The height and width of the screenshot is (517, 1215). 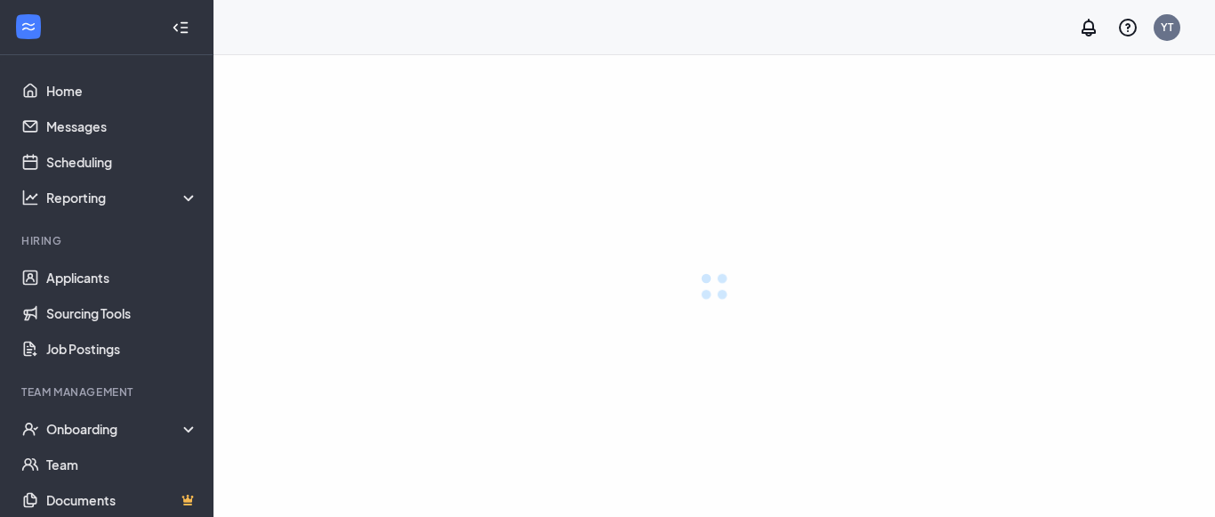 I want to click on svg: Collapse, so click(x=181, y=28).